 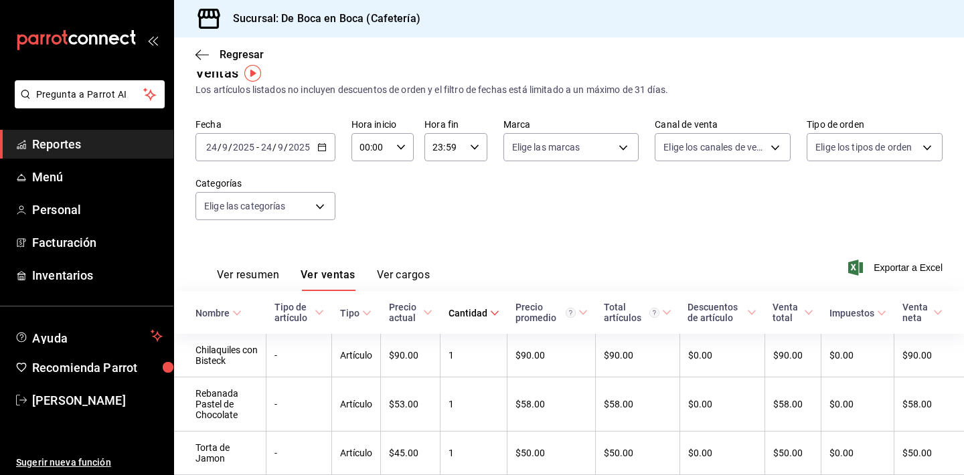 What do you see at coordinates (248, 280) in the screenshot?
I see `button: Ver resumen` at bounding box center [248, 280].